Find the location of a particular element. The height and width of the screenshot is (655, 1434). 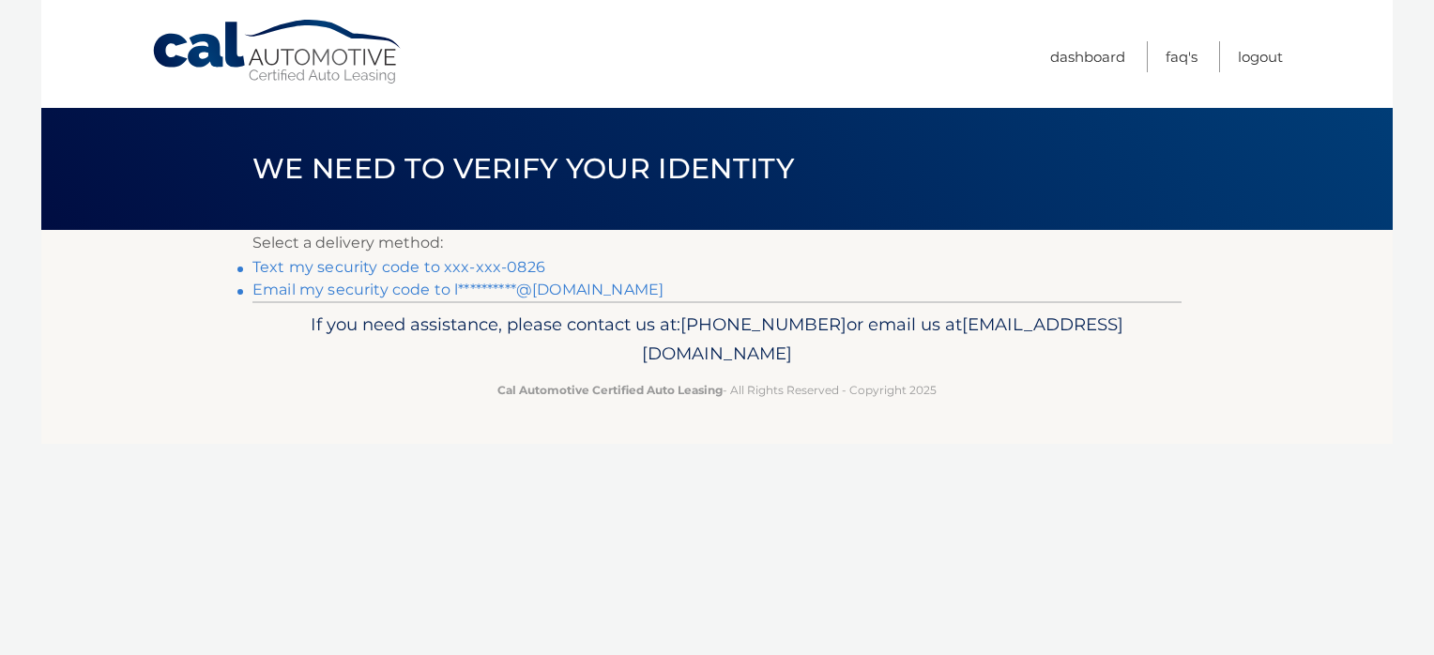

strong: Cal Automotive Certified Auto Leasing is located at coordinates (610, 389).